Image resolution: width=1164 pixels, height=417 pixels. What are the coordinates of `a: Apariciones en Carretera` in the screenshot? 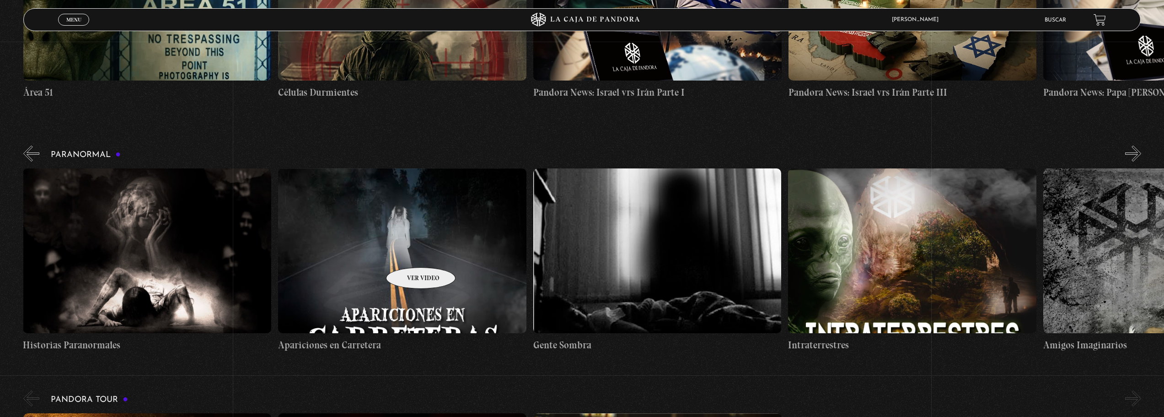 It's located at (402, 260).